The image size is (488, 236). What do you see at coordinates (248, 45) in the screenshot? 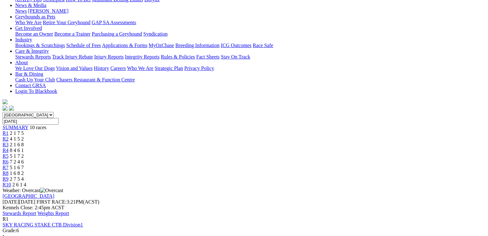
I see `div: Industry` at bounding box center [248, 45].